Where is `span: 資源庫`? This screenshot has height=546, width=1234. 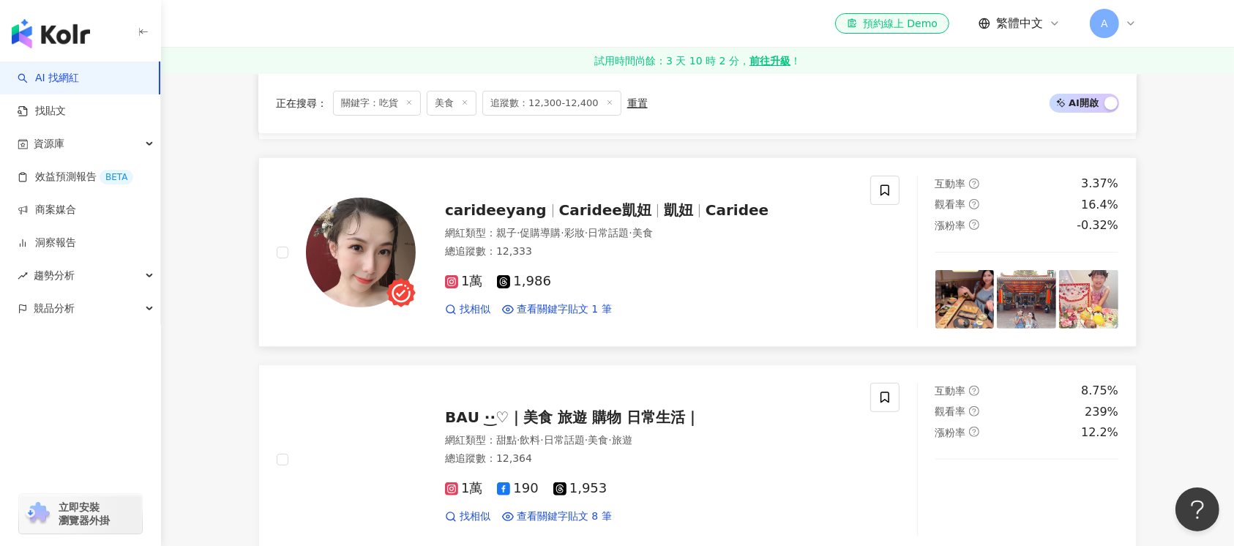
span: 資源庫 is located at coordinates (49, 143).